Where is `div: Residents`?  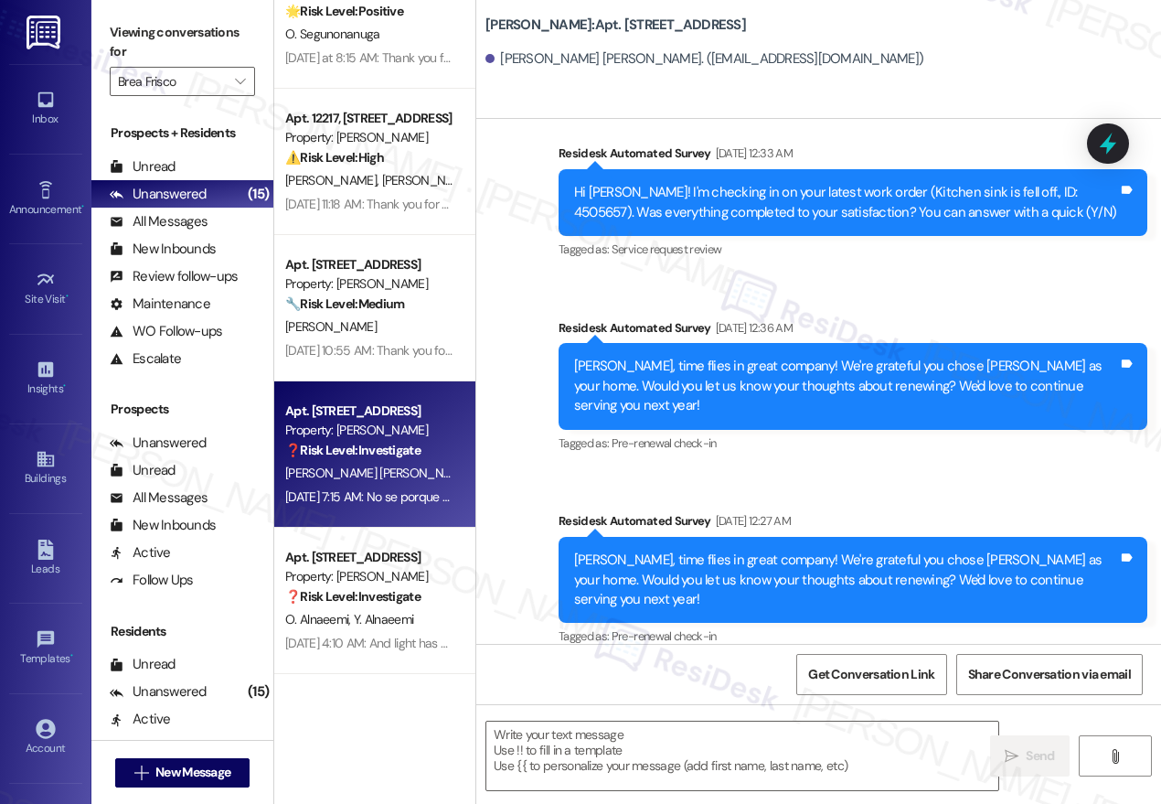
div: Residents is located at coordinates (182, 631).